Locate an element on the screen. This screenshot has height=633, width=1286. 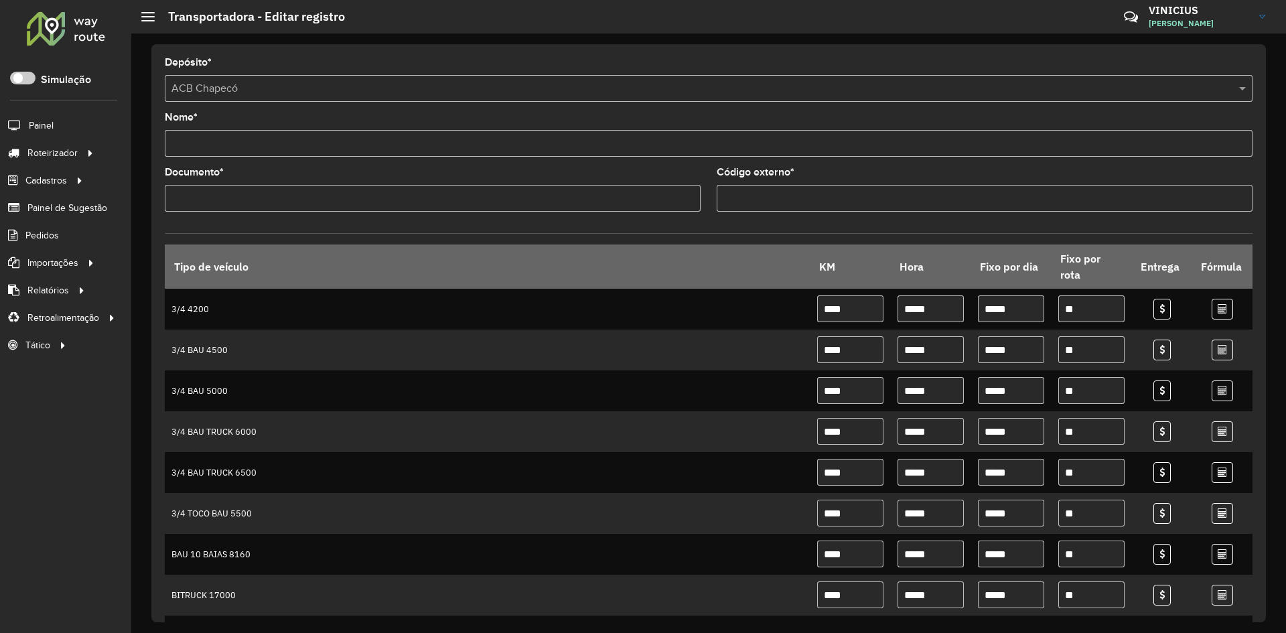
h3: VINICIUS is located at coordinates (1199, 10).